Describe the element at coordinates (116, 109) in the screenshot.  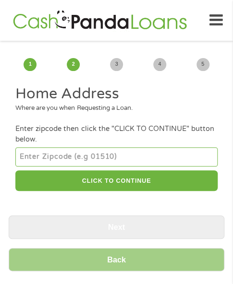
I see `div: Where are you when Requesting a Loan.` at that location.